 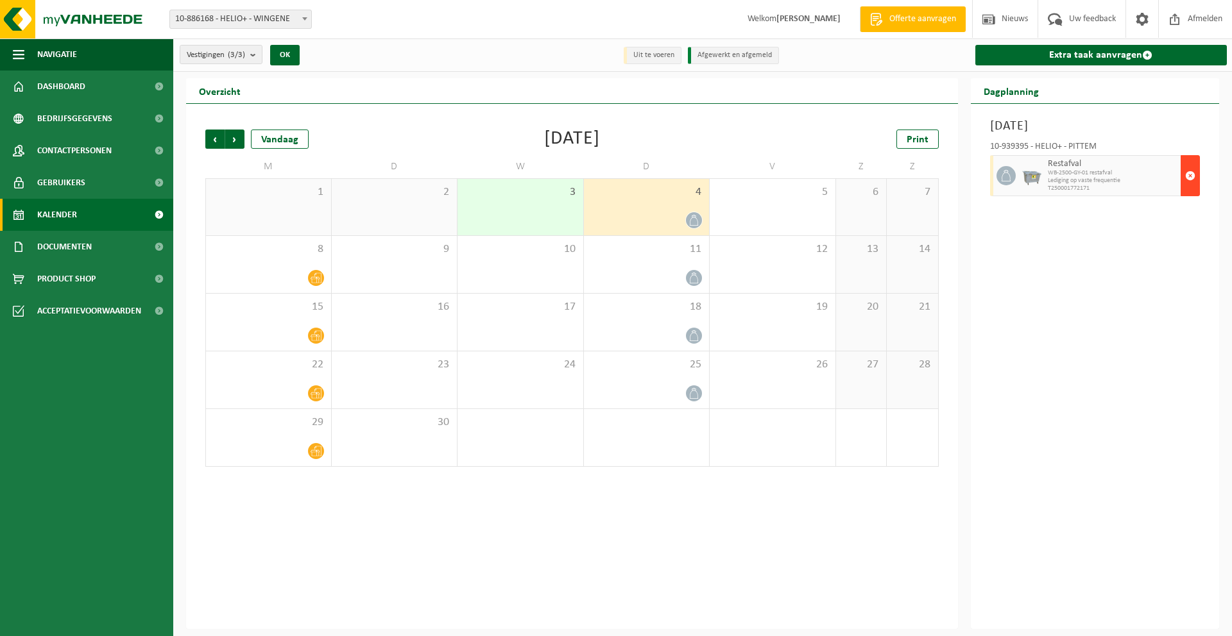 I want to click on span: WB-2500-GY-01 restafval, so click(x=1113, y=173).